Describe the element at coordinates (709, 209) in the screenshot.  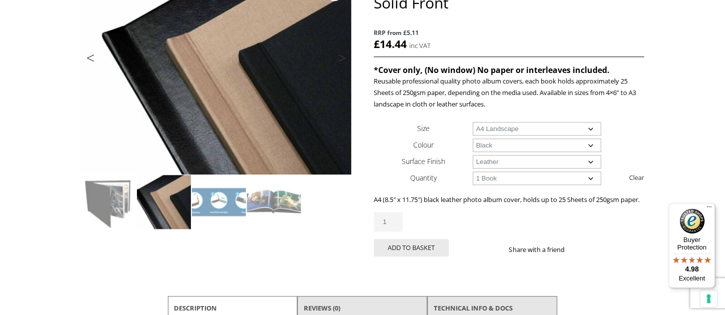
I see `button: Menu` at that location.